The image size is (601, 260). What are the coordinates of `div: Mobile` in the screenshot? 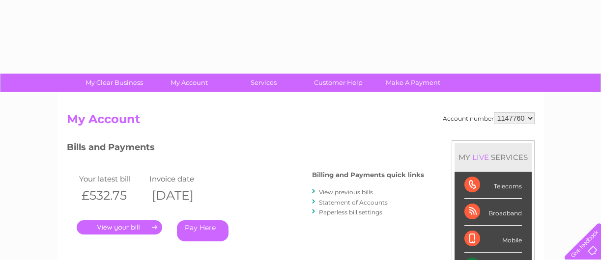 It's located at (493, 239).